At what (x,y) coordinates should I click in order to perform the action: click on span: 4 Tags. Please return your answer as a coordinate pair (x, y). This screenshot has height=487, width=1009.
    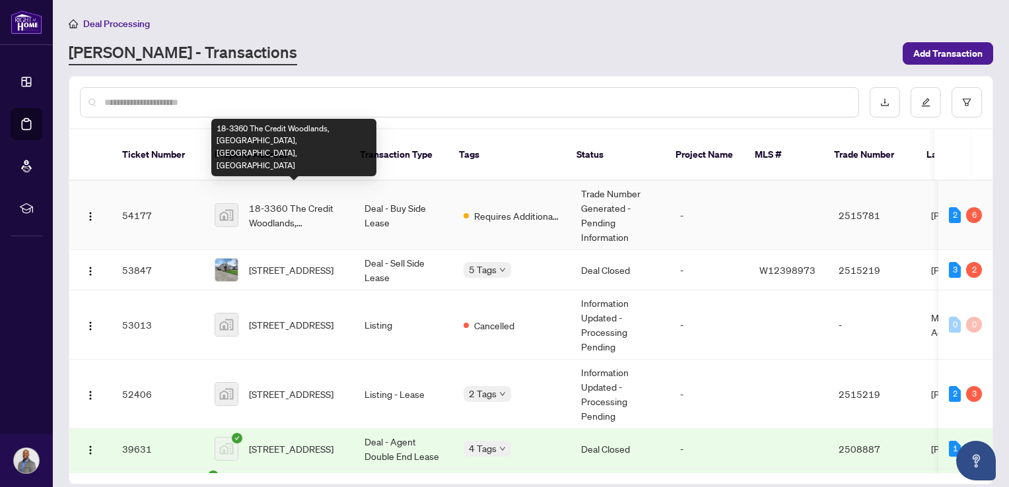
    Looking at the image, I should click on (482, 448).